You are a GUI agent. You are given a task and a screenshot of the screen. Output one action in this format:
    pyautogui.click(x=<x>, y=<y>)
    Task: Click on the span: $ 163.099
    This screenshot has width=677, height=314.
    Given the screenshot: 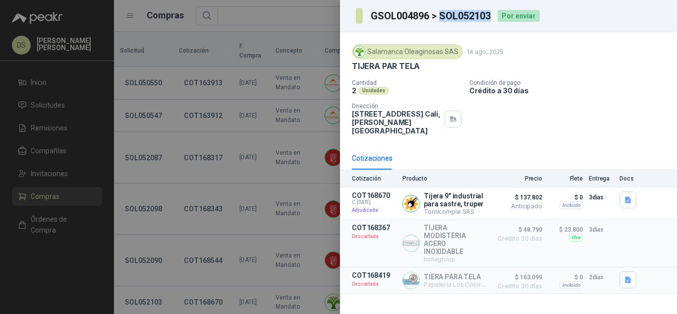 What is the action you would take?
    pyautogui.click(x=518, y=277)
    